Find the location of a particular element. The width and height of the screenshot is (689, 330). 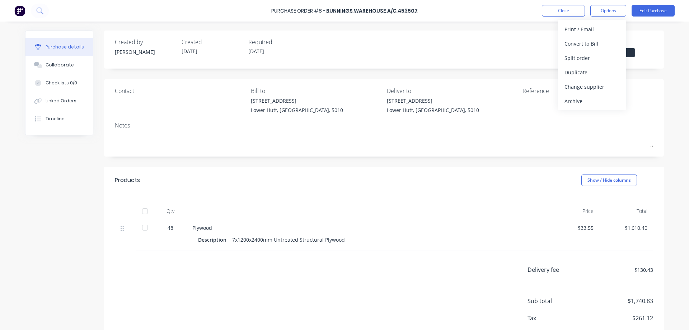

div: Duplicate is located at coordinates (592, 72).